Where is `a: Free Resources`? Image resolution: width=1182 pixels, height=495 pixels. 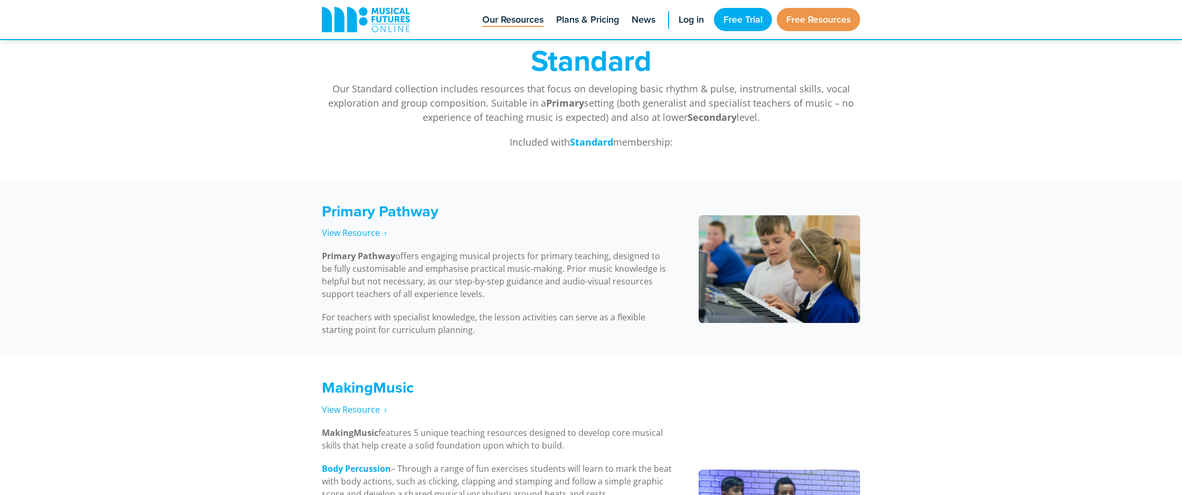
a: Free Resources is located at coordinates (818, 20).